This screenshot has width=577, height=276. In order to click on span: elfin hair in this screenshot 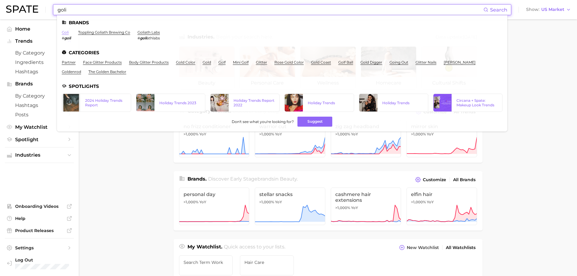, I will do `click(442, 194)`.